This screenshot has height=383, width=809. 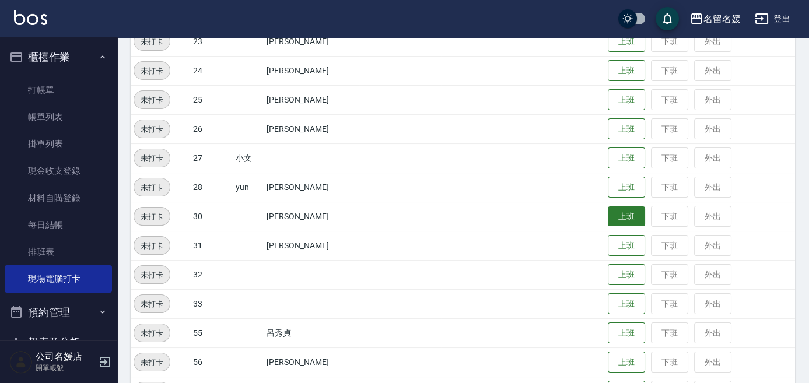 I want to click on a: 排班表, so click(x=58, y=252).